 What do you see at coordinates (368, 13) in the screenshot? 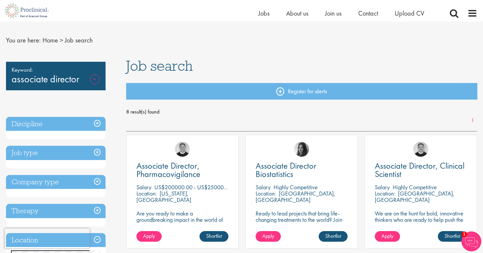
I see `span: Contact` at bounding box center [368, 13].